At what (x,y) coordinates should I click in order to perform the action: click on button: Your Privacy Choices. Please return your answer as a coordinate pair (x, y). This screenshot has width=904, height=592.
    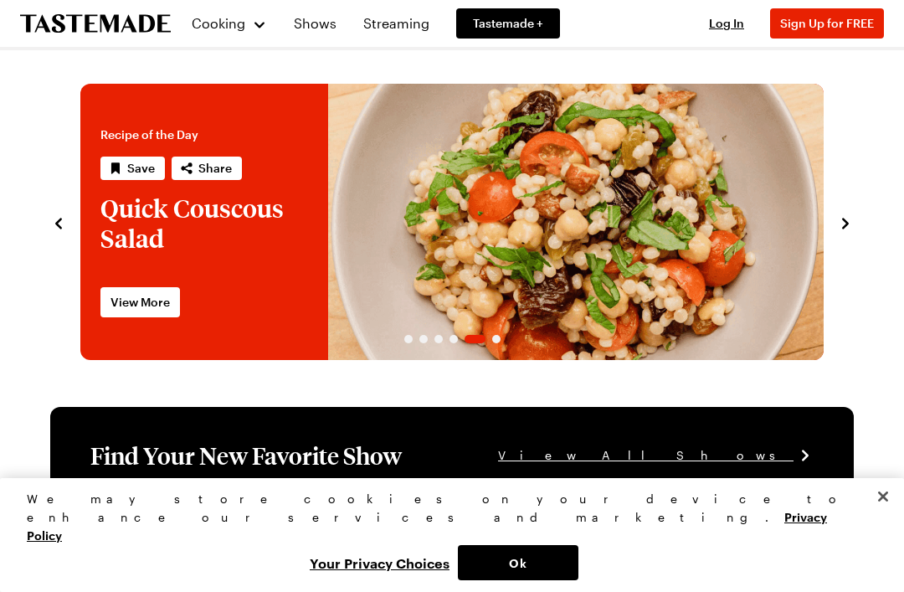
    Looking at the image, I should click on (379, 563).